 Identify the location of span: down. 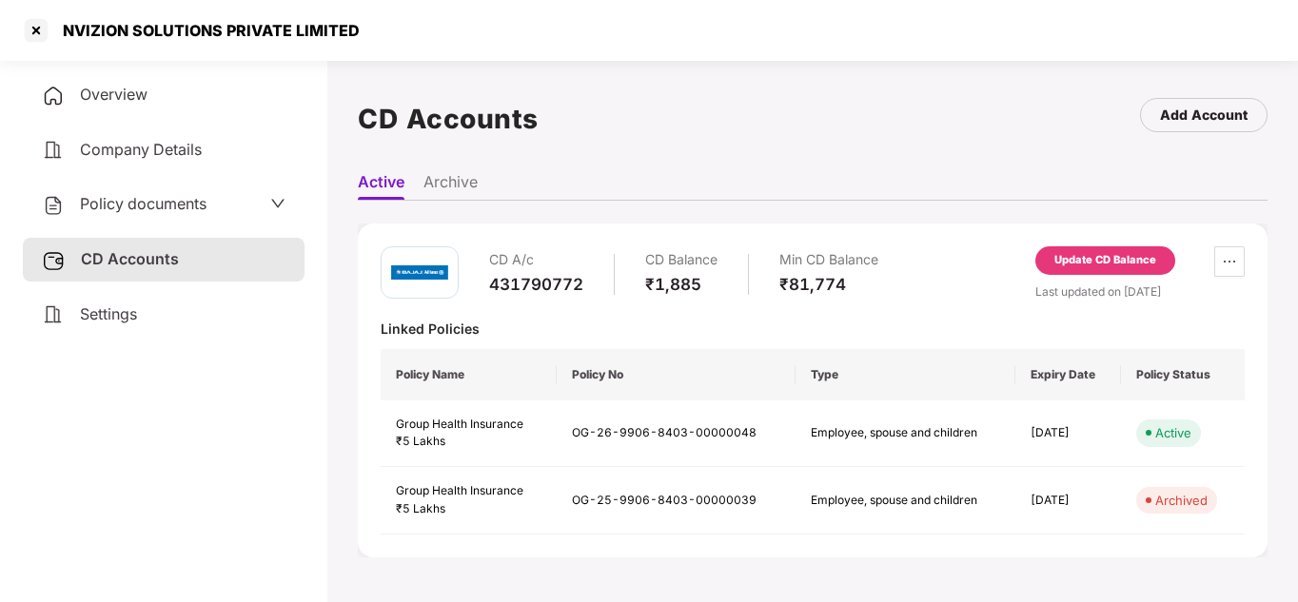
(278, 204).